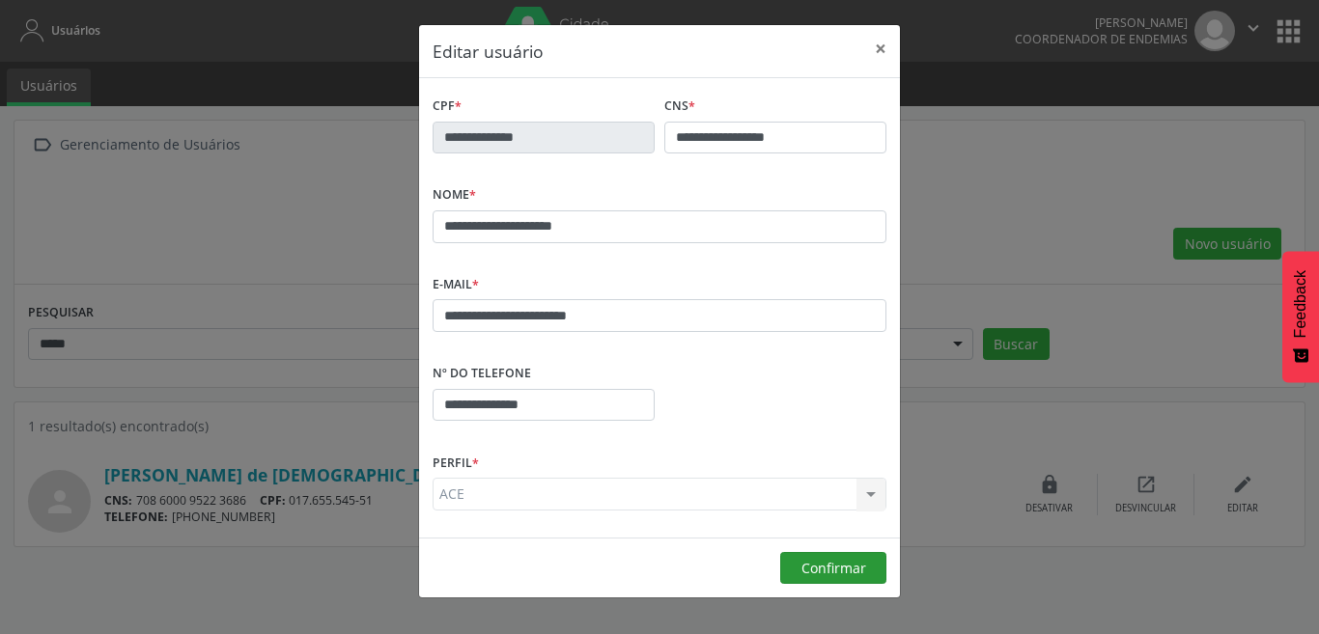  Describe the element at coordinates (456, 463) in the screenshot. I see `label: Perfil` at that location.